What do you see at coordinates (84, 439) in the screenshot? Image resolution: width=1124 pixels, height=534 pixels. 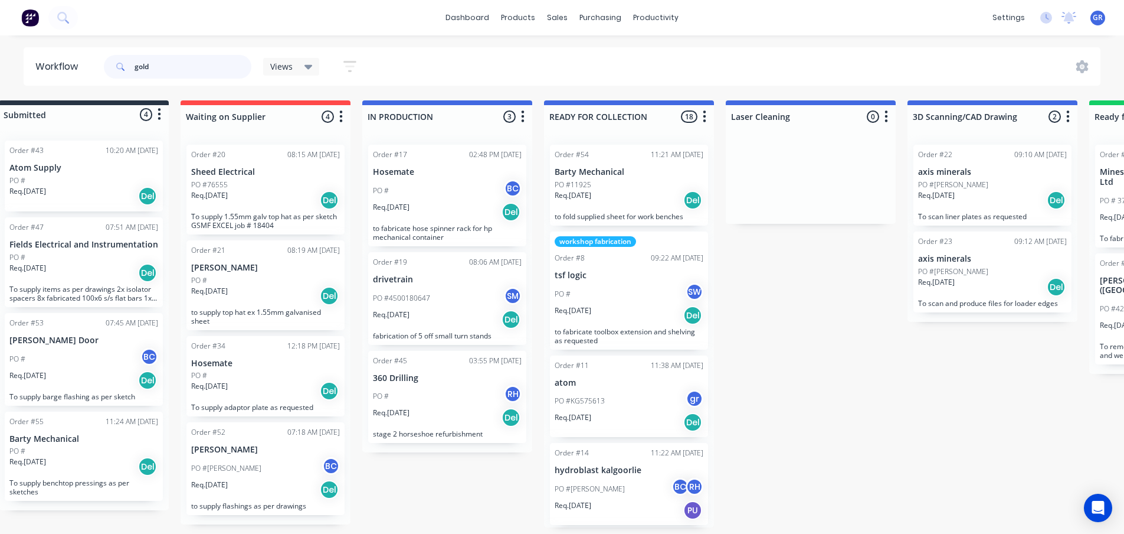 I see `p: Barty Mechanical` at bounding box center [84, 439].